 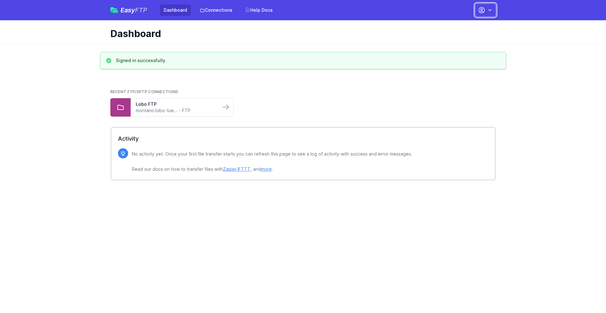 What do you see at coordinates (175, 10) in the screenshot?
I see `a: Dashboard` at bounding box center [175, 10].